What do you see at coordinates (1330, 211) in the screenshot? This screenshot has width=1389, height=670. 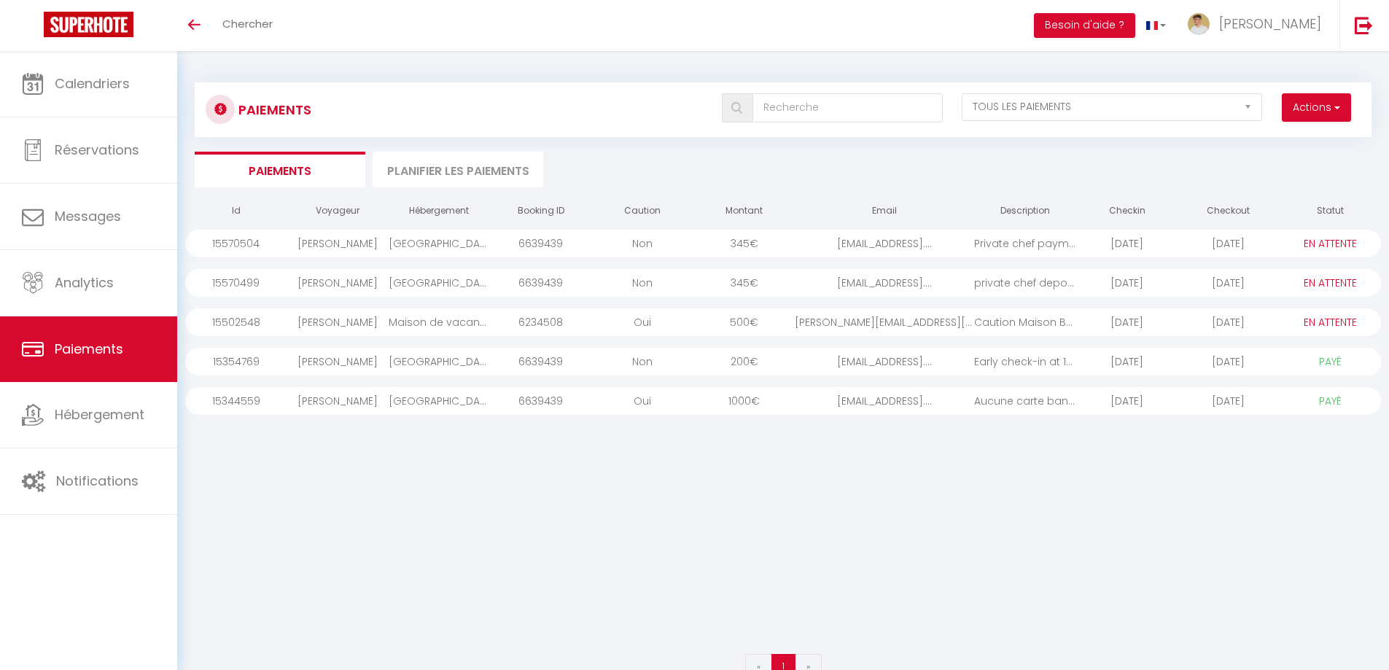 I see `th: Statut` at bounding box center [1330, 211].